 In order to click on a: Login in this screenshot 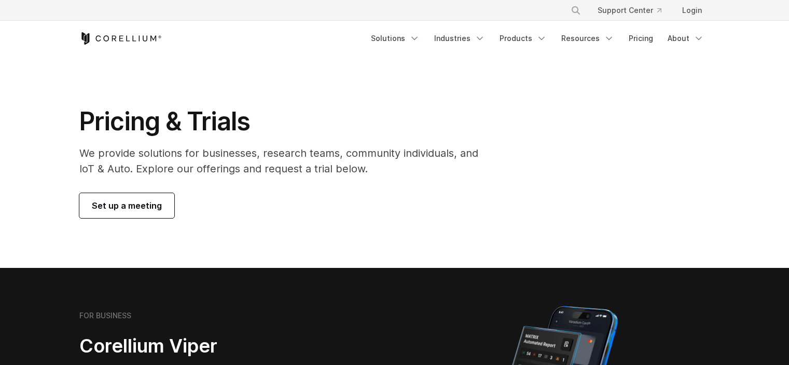, I will do `click(692, 10)`.